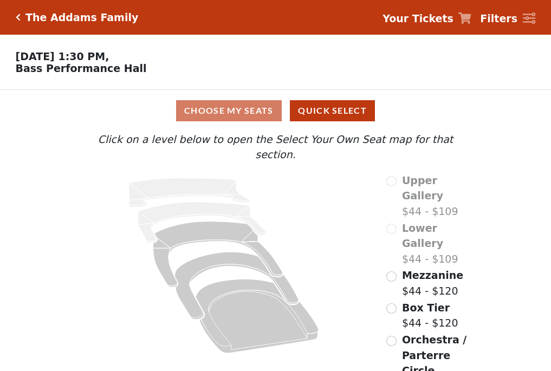 The image size is (551, 371). What do you see at coordinates (332, 110) in the screenshot?
I see `button: Quick Select` at bounding box center [332, 110].